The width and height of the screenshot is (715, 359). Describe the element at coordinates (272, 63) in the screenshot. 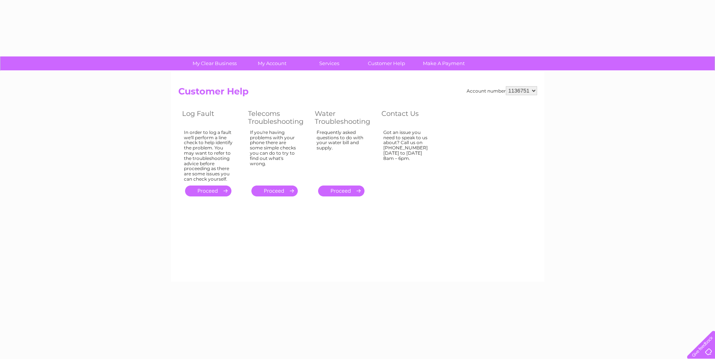

I see `a: My Account` at that location.